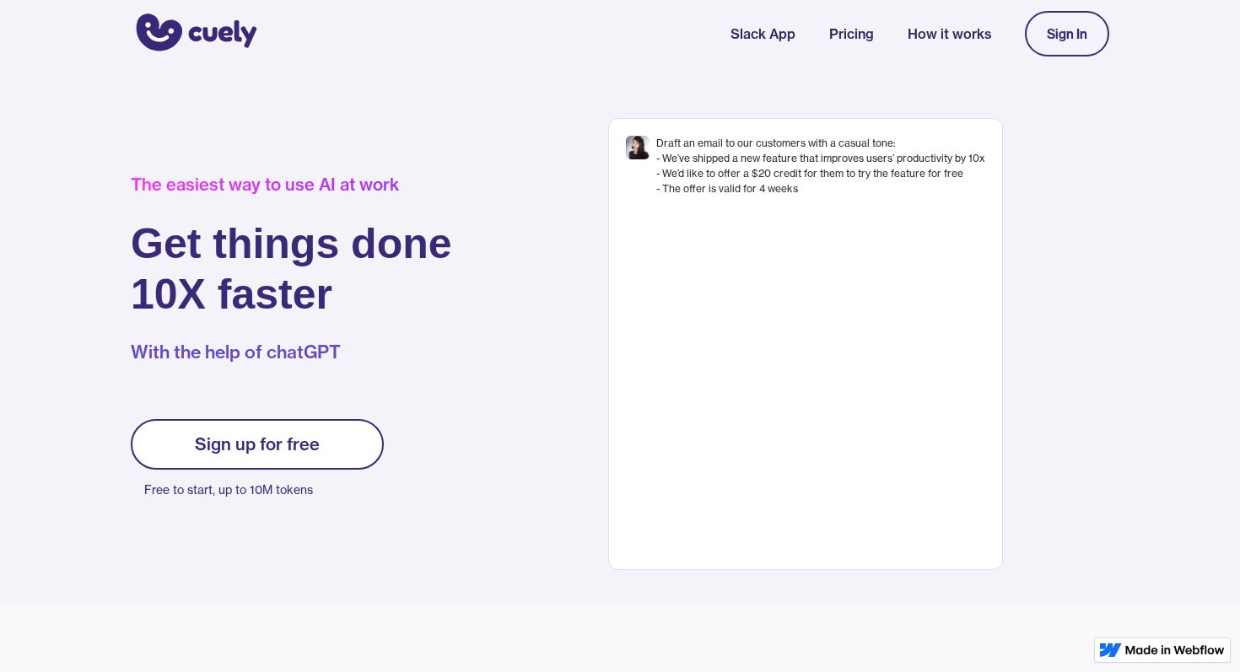 This screenshot has height=672, width=1240. Describe the element at coordinates (291, 185) in the screenshot. I see `div: The easiest way to use AI at work` at that location.